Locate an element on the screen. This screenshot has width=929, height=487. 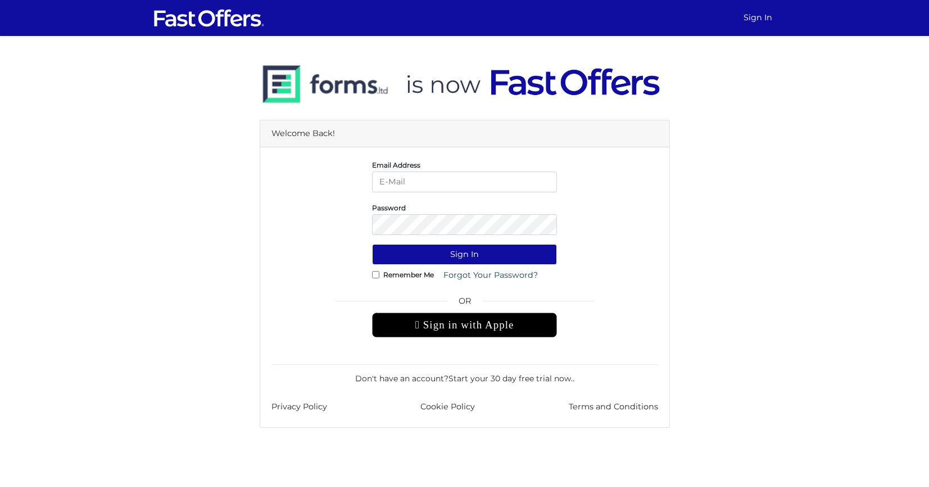
div: Sign in with Apple is located at coordinates (464, 325).